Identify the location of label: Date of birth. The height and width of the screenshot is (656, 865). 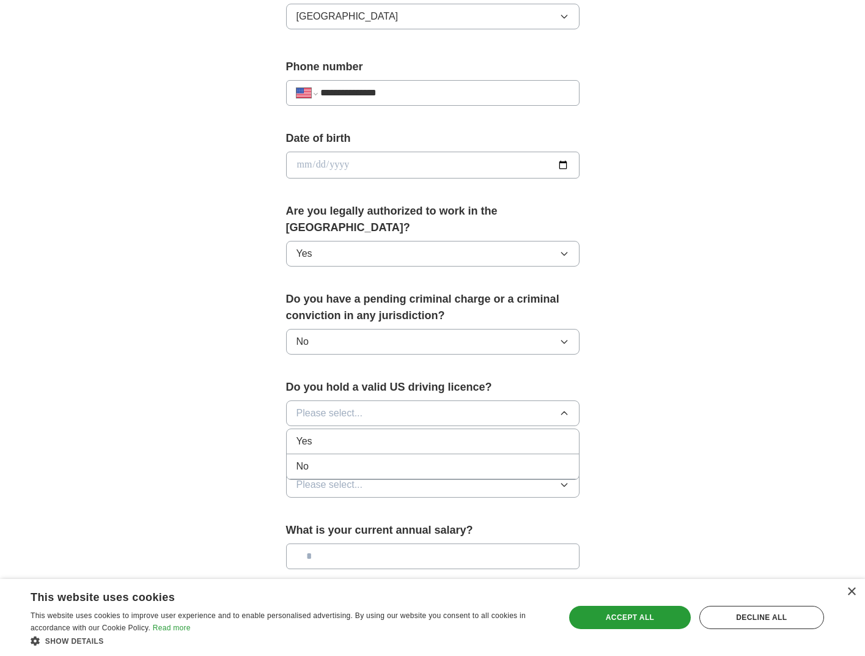
(433, 138).